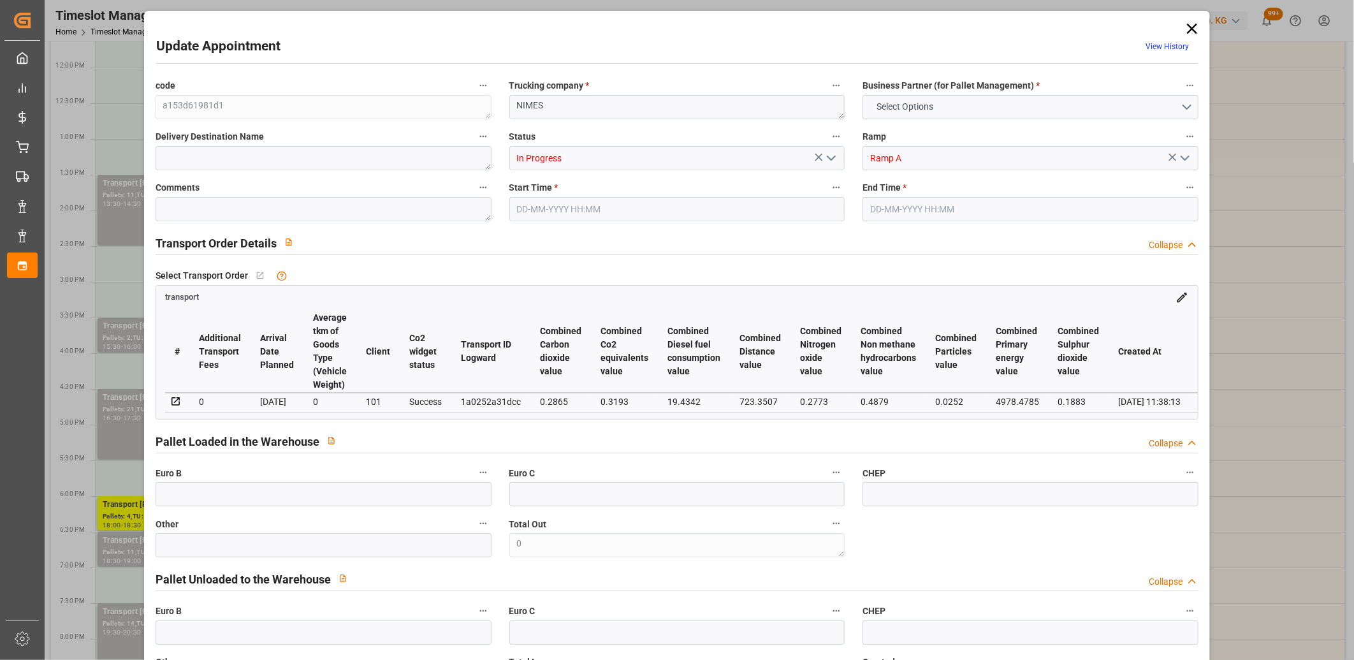 The image size is (1354, 660). I want to click on span: Total Out, so click(528, 524).